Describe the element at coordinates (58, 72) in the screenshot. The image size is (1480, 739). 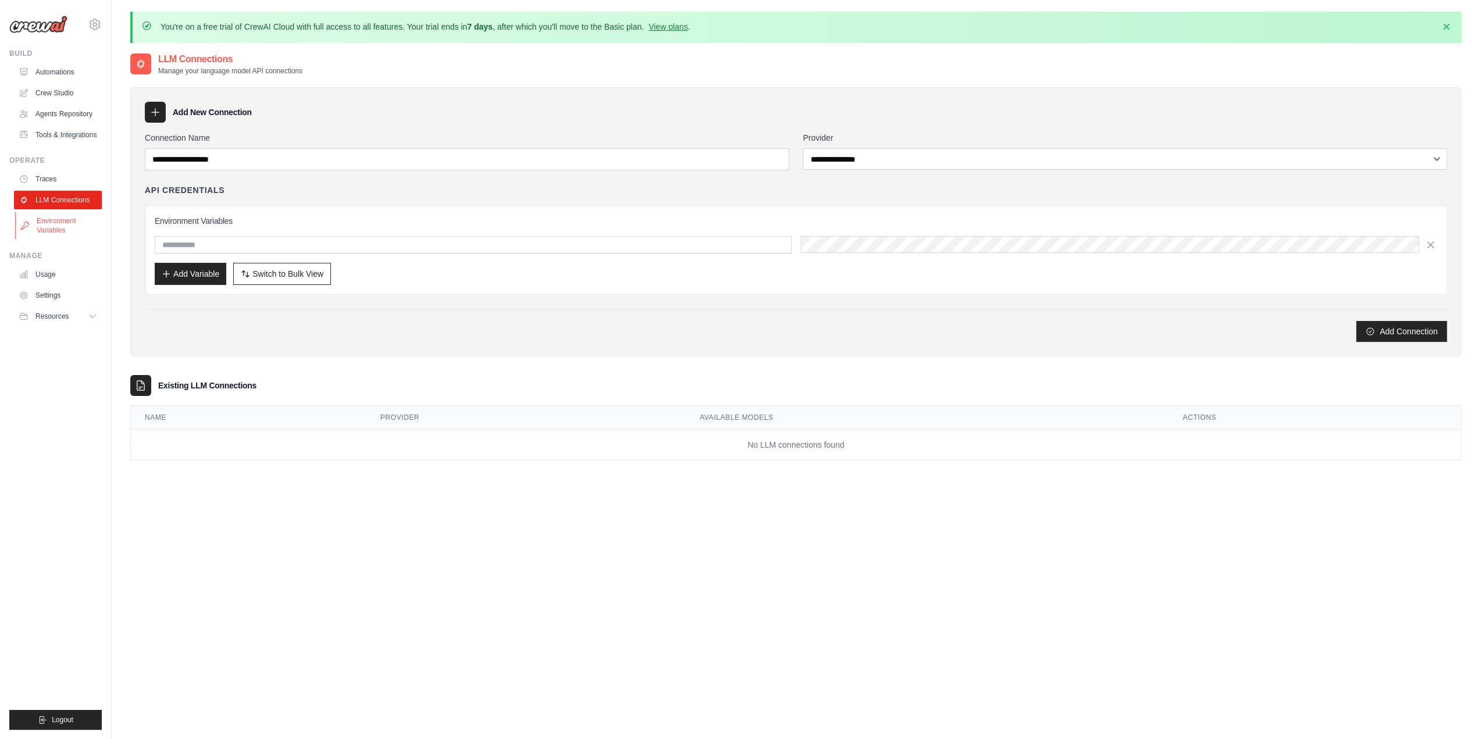
I see `a: Automations` at that location.